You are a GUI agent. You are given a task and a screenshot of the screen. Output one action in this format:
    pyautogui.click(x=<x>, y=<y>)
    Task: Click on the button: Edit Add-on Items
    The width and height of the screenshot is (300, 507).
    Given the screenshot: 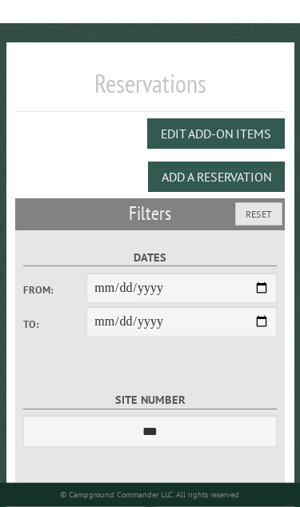 What is the action you would take?
    pyautogui.click(x=216, y=134)
    